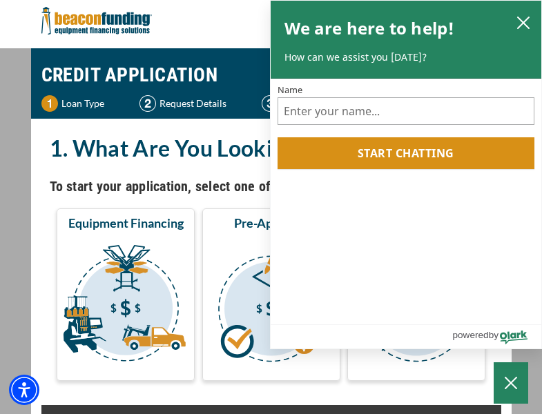  I want to click on a: Powered by Olark, so click(496, 337).